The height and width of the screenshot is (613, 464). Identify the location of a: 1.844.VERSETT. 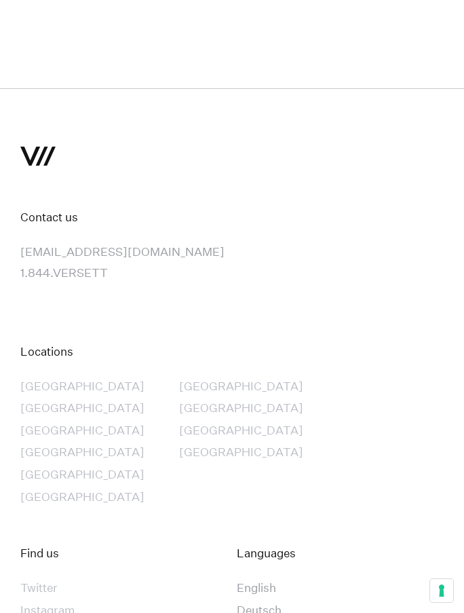
(64, 273).